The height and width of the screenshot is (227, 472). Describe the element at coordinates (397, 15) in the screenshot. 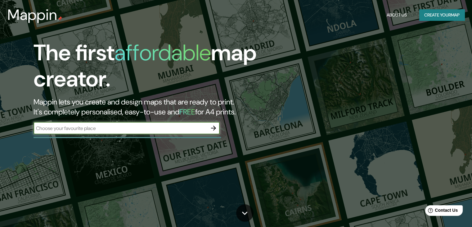

I see `button: About Us` at that location.